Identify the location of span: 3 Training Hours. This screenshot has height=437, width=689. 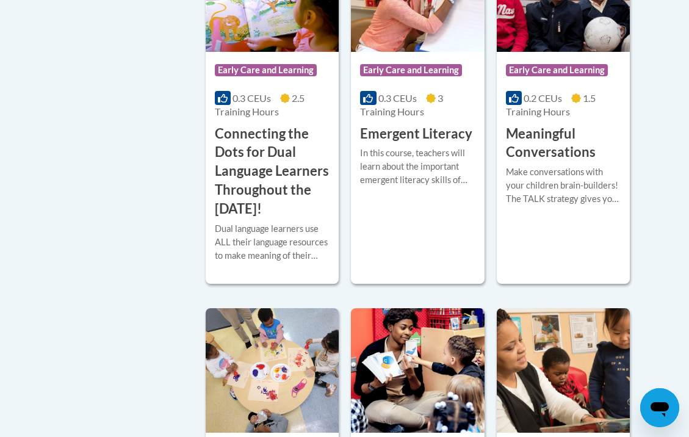
(401, 104).